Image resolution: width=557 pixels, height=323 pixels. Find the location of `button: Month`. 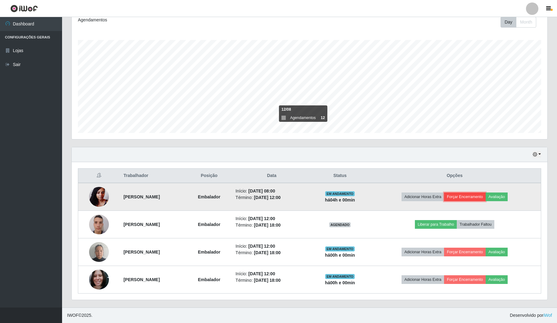

button: Month is located at coordinates (526, 22).